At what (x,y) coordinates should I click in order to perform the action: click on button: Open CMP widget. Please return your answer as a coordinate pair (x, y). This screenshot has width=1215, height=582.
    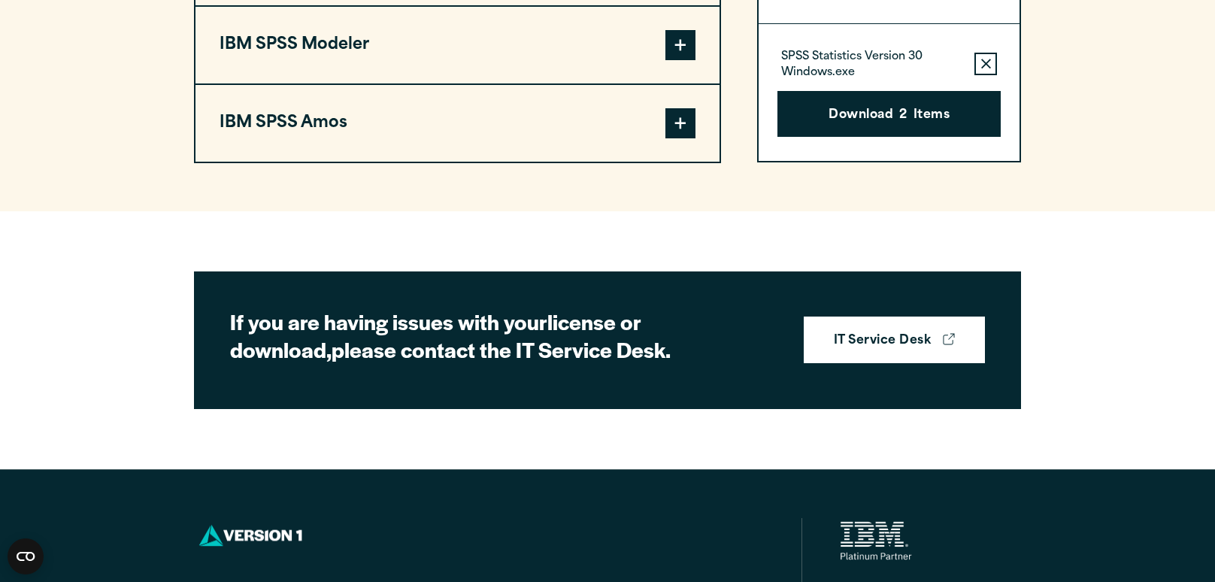
    Looking at the image, I should click on (26, 556).